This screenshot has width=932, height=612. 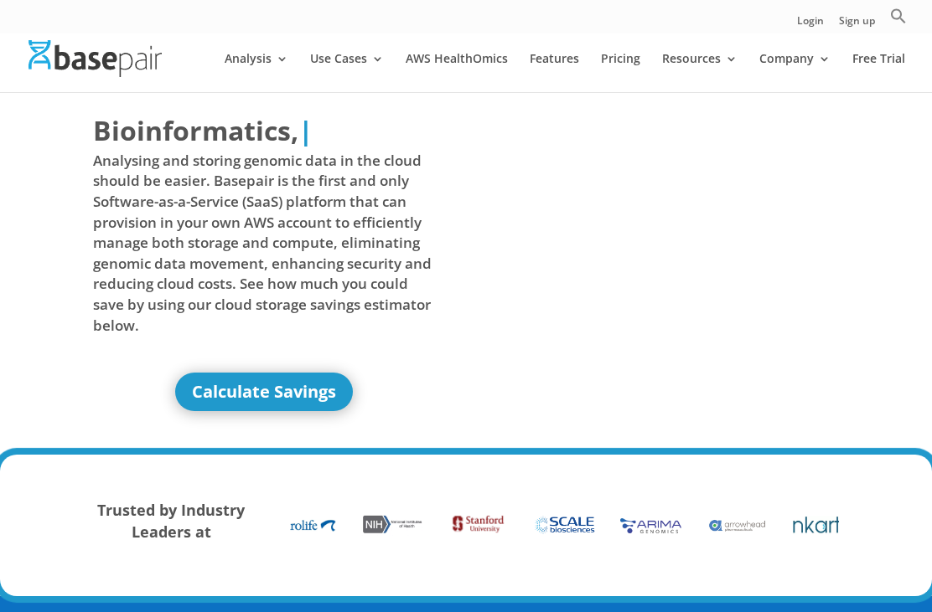 What do you see at coordinates (794, 72) in the screenshot?
I see `a: Company` at bounding box center [794, 72].